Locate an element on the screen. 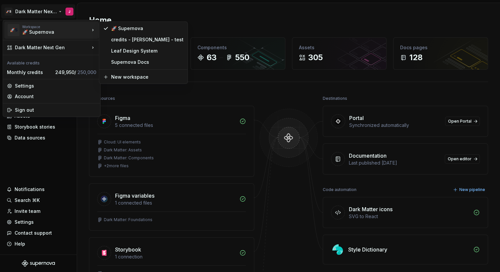  div: Leaf Design System is located at coordinates (147, 51).